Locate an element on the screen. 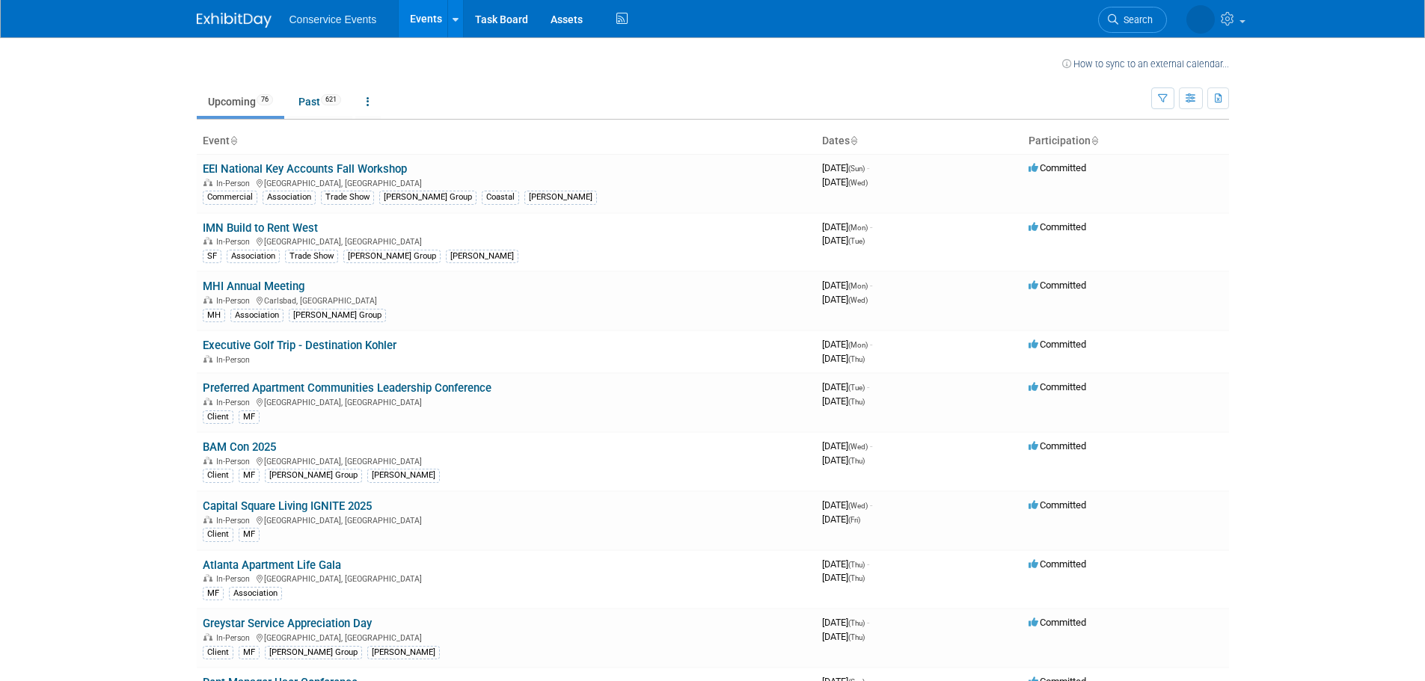 The image size is (1425, 681). a: Search is located at coordinates (1132, 19).